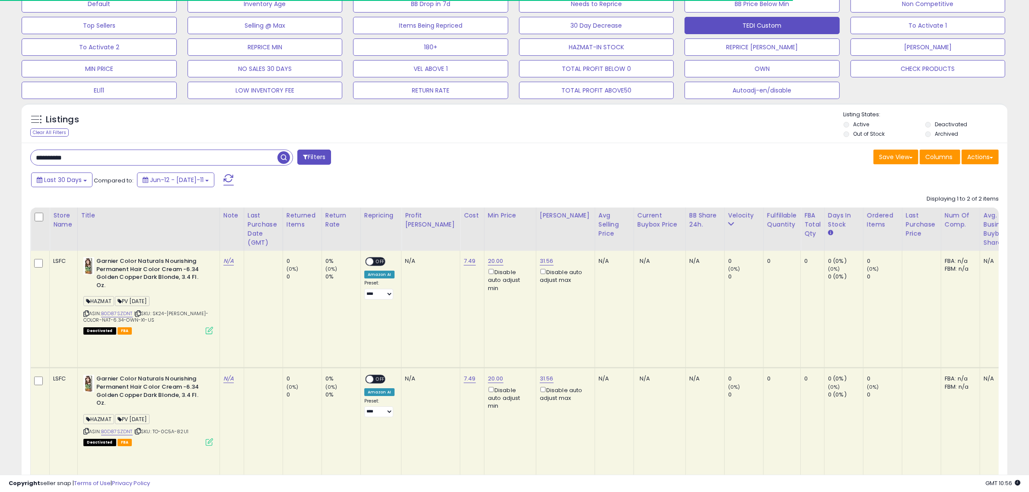 This screenshot has width=1029, height=492. Describe the element at coordinates (999, 229) in the screenshot. I see `div: Avg. Business Buybox Share` at that location.